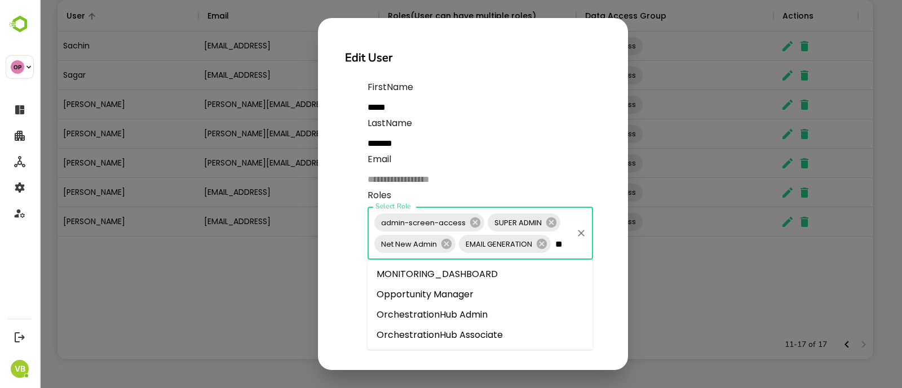 This screenshot has height=388, width=902. Describe the element at coordinates (389, 223) in the screenshot. I see `div: admin-screen-access` at that location.